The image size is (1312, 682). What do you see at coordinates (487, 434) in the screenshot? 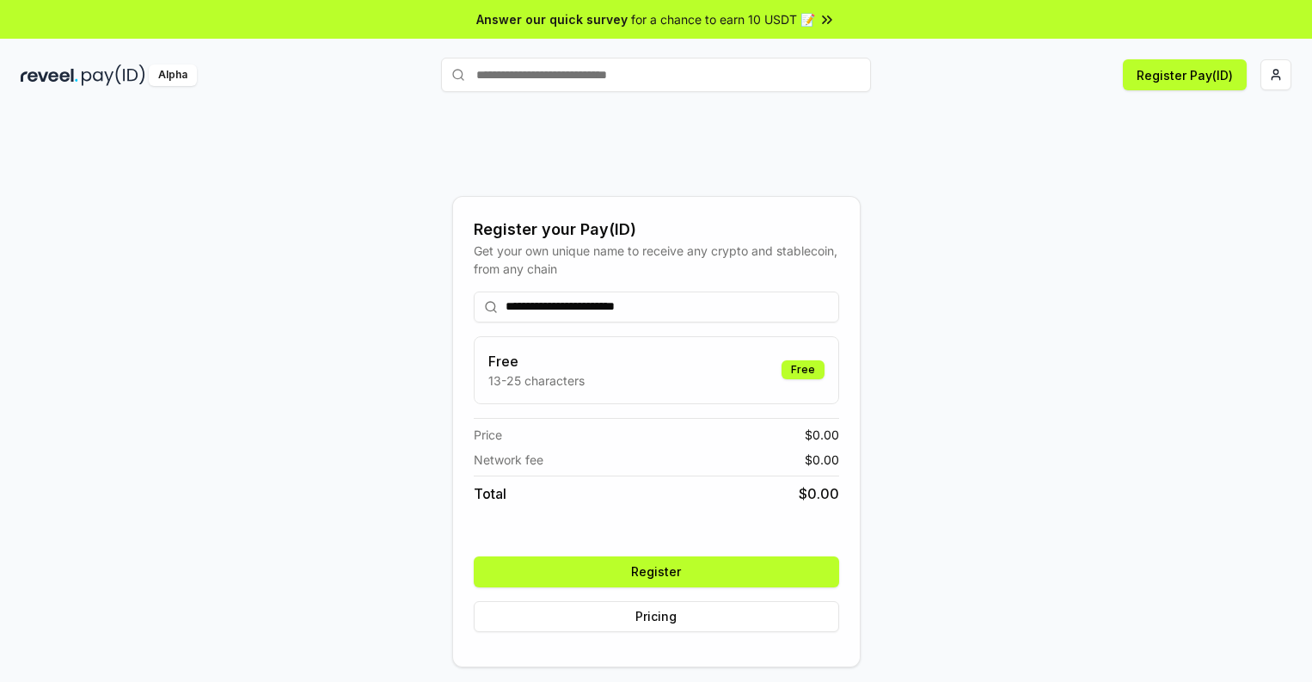
I see `span: Price` at bounding box center [487, 434].